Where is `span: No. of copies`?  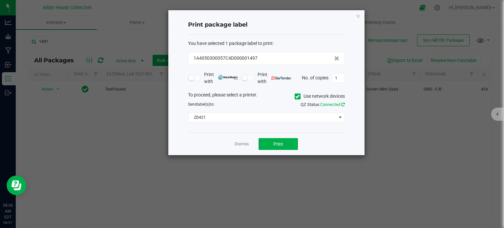
span: No. of copies is located at coordinates (315, 77).